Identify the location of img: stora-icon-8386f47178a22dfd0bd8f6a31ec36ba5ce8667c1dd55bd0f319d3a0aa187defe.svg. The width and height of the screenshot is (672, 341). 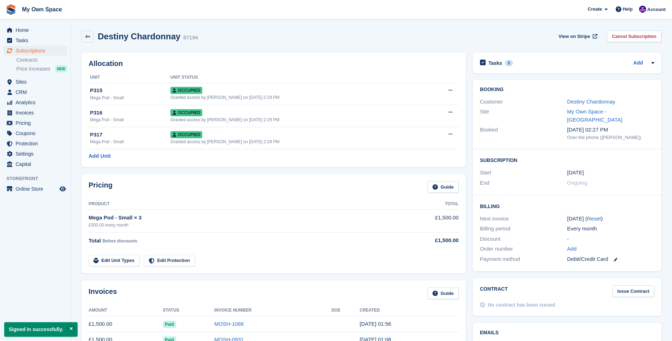
(11, 10).